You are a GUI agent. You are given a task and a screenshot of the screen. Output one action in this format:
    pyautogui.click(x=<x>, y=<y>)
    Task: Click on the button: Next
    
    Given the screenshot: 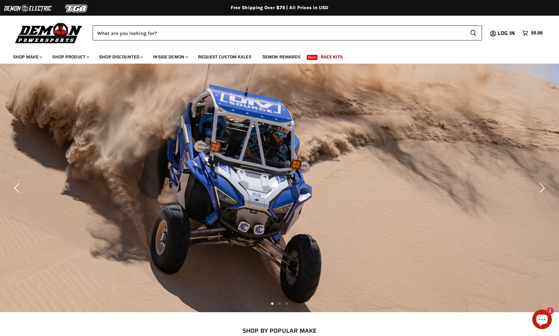 What is the action you would take?
    pyautogui.click(x=541, y=188)
    